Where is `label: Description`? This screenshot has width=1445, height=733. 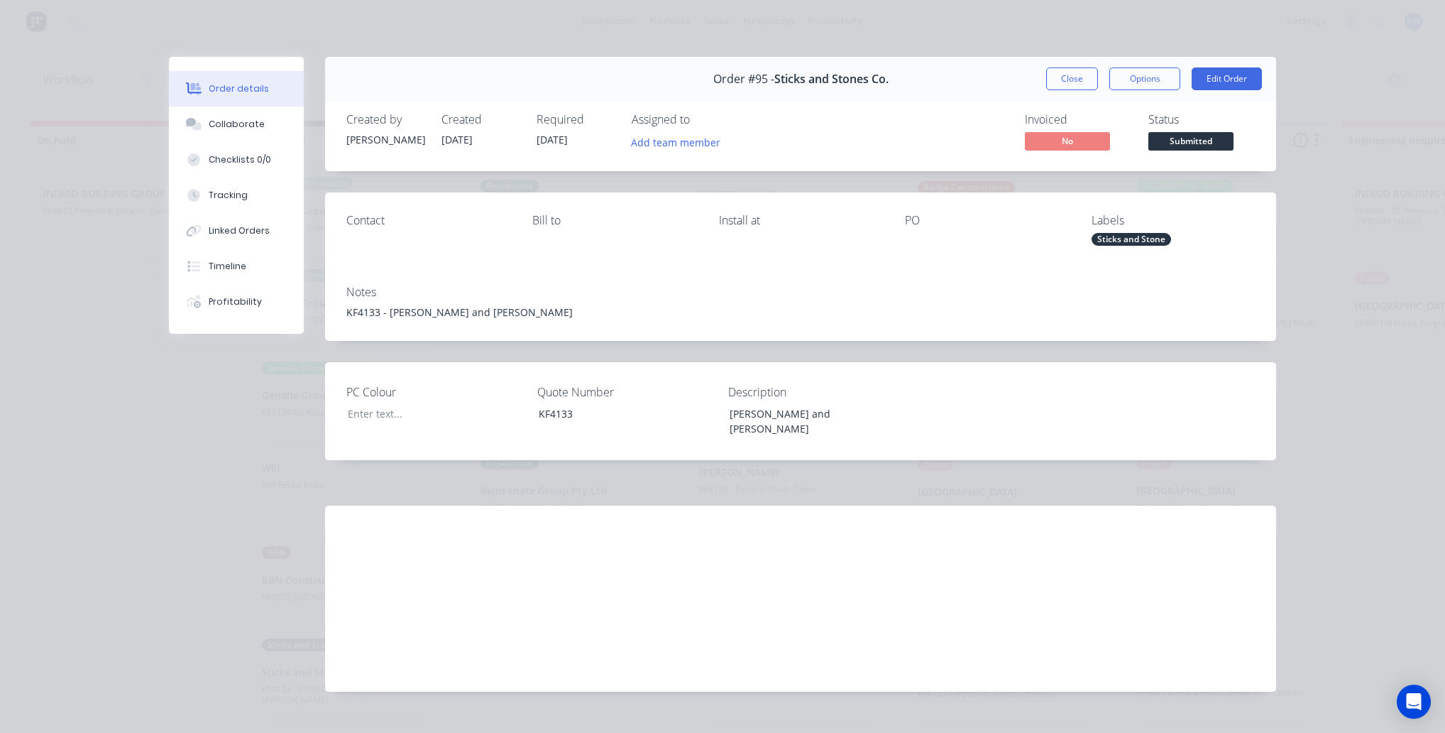 label: Description is located at coordinates (817, 392).